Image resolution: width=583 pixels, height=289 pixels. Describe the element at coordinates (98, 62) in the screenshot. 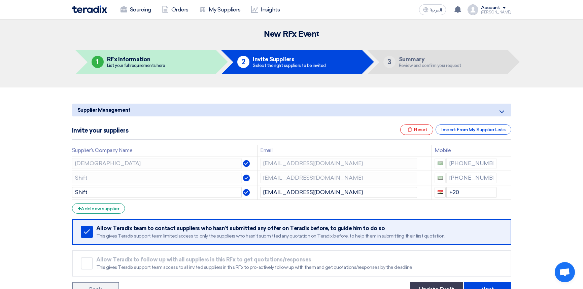

I see `div: 1` at that location.